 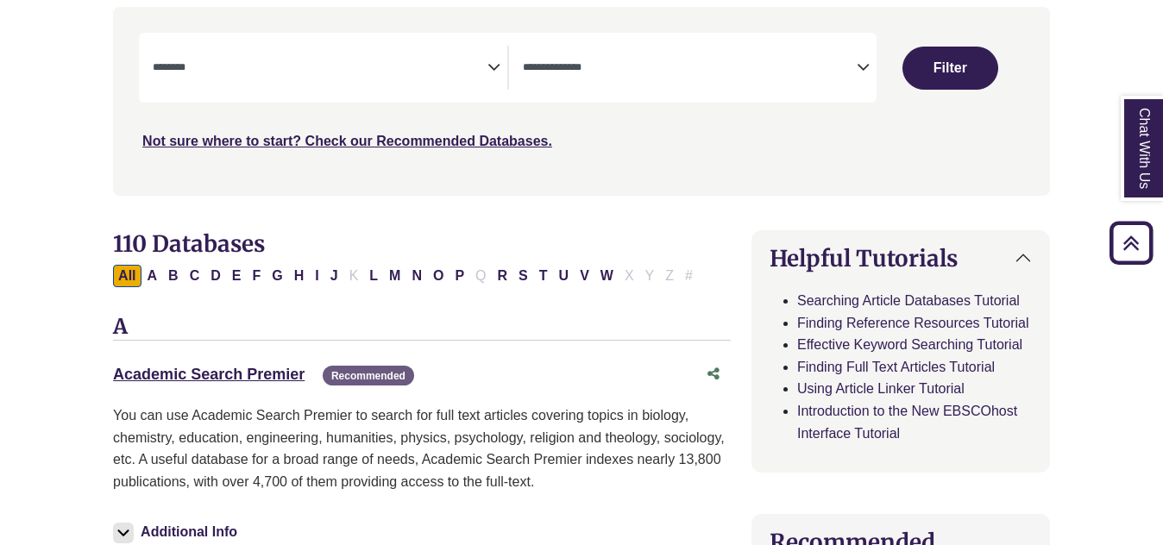 What do you see at coordinates (607, 276) in the screenshot?
I see `button: Filter Results W` at bounding box center [607, 276].